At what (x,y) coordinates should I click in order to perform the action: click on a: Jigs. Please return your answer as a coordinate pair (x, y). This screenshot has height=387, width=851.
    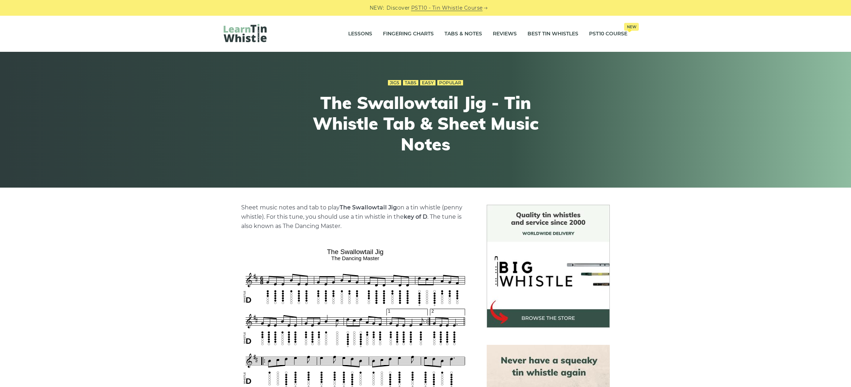
    Looking at the image, I should click on (394, 83).